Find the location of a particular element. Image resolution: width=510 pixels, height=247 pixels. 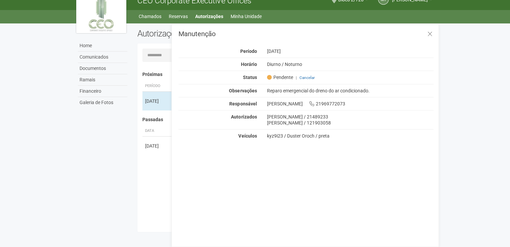

a: Galeria de Fotos is located at coordinates (103, 102).